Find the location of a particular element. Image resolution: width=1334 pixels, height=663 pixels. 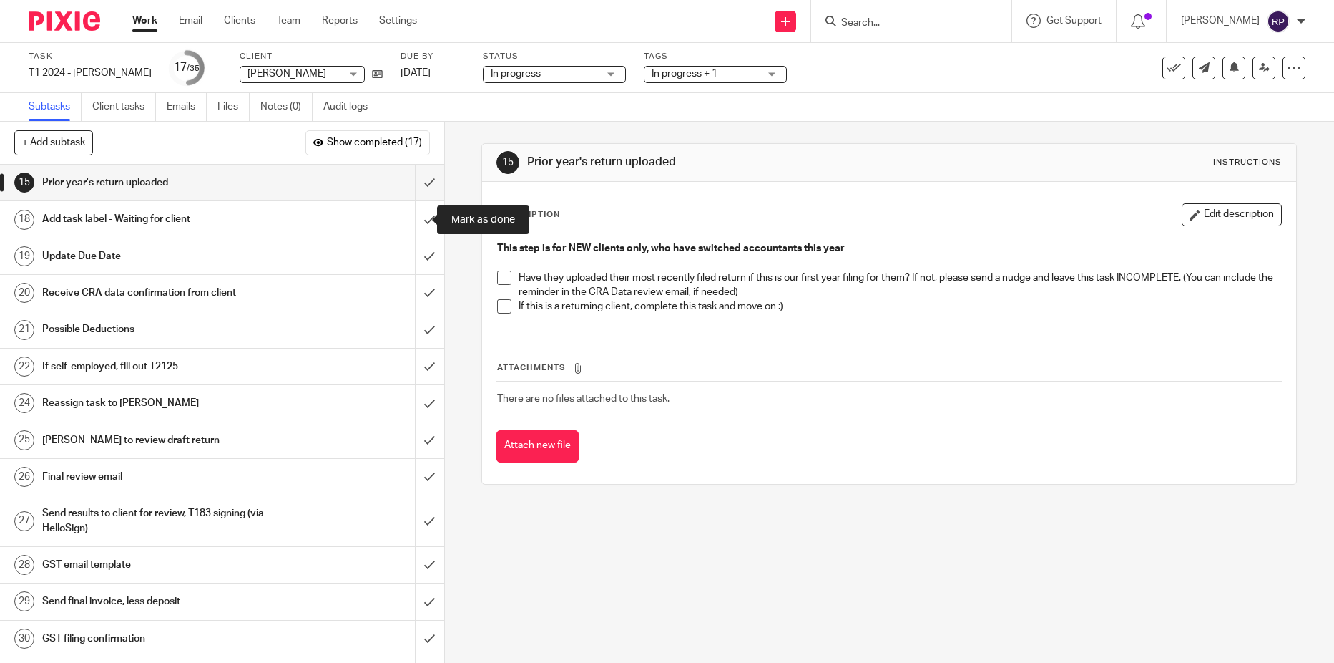

h1: Receive CRA data confirmation from client is located at coordinates (162, 293).